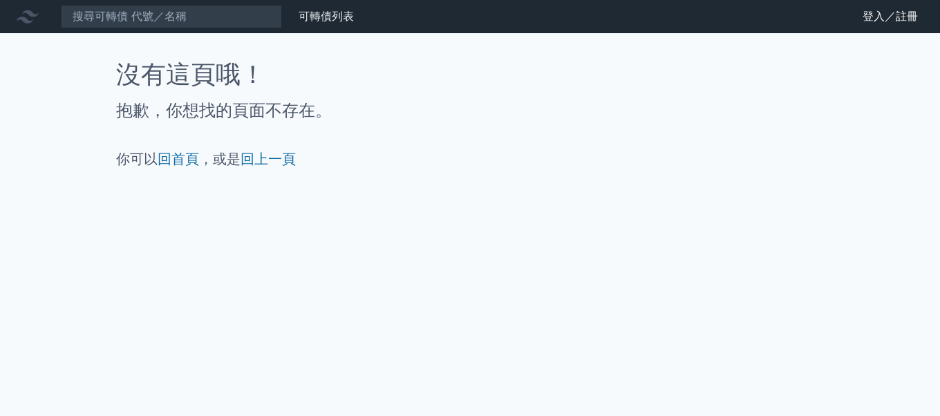  Describe the element at coordinates (268, 159) in the screenshot. I see `a: 回上一頁` at that location.